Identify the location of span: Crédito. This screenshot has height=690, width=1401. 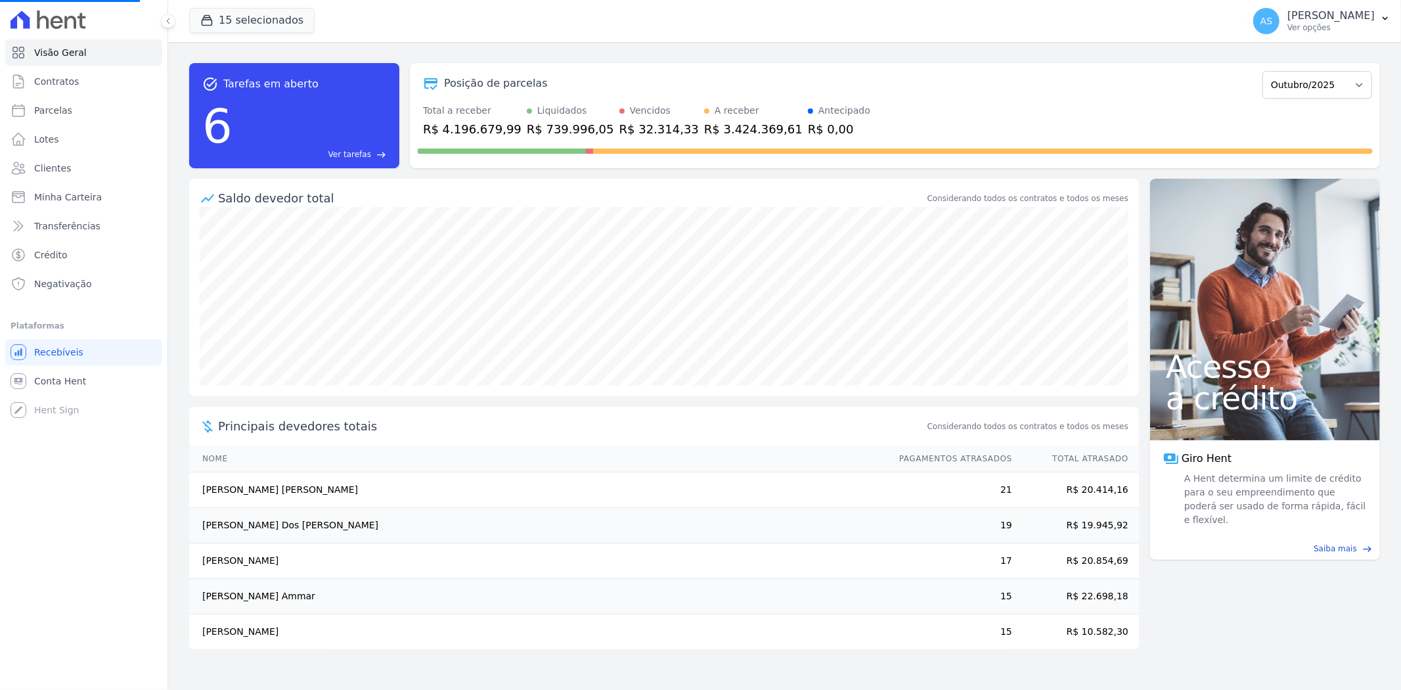
(51, 255).